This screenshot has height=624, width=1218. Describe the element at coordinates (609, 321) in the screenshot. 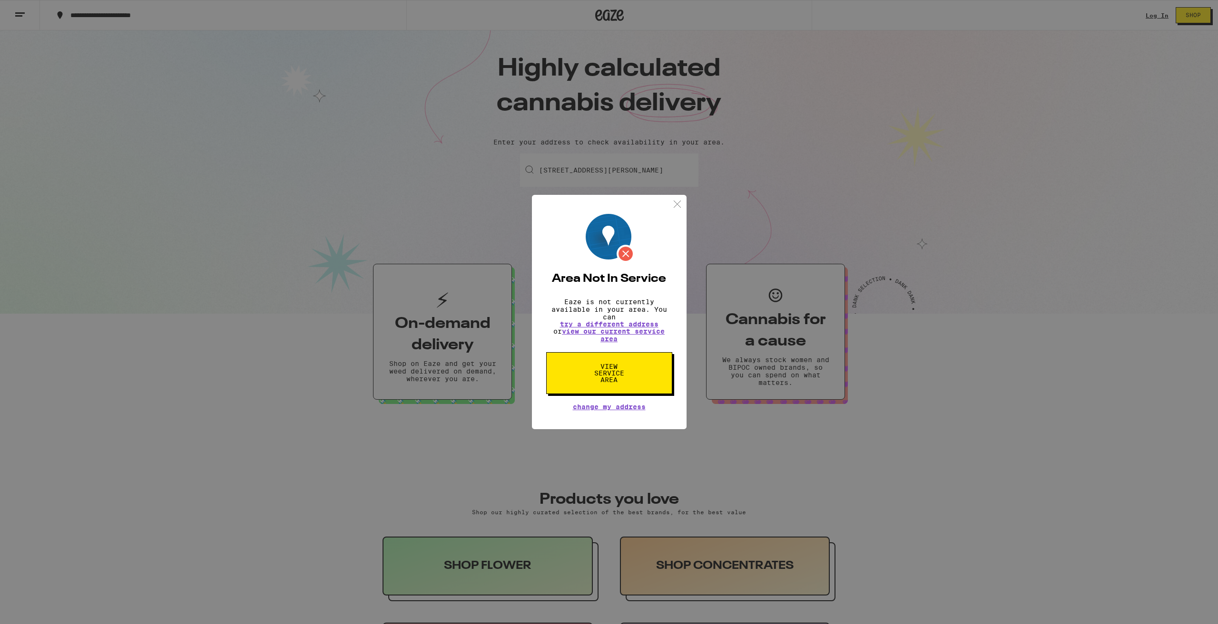

I see `p: Eaze is not currently available in your area. You can or` at that location.